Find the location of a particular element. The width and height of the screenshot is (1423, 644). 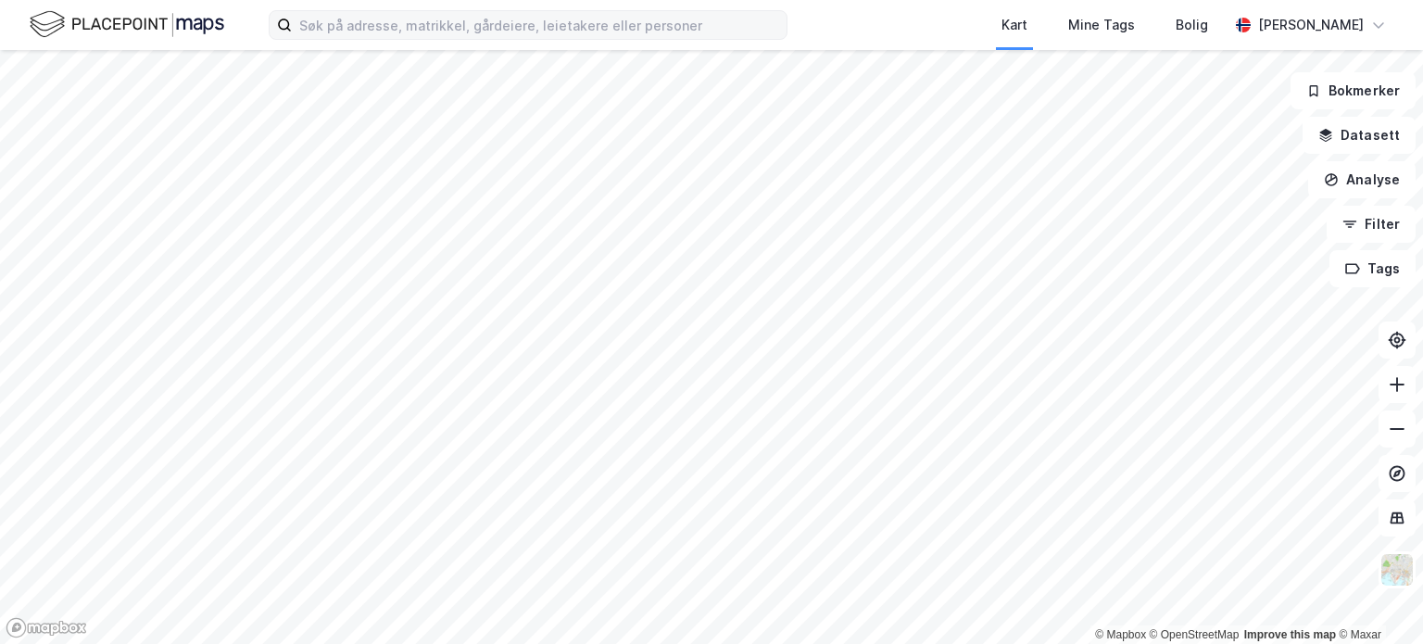

a: Mapbox homepage is located at coordinates (46, 627).